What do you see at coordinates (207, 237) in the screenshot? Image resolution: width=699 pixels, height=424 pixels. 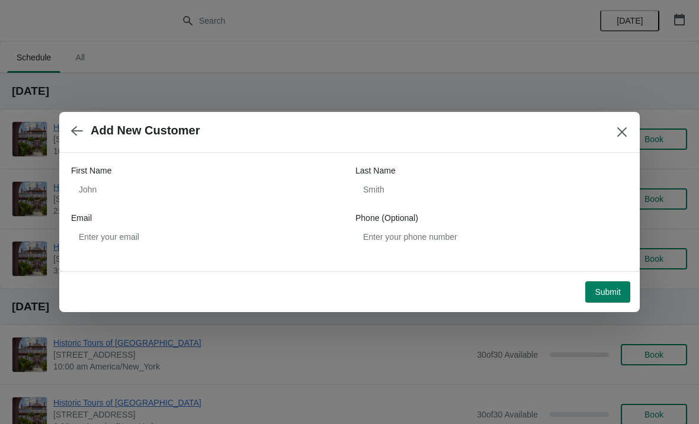 I see `input: Enter your email` at bounding box center [207, 237].